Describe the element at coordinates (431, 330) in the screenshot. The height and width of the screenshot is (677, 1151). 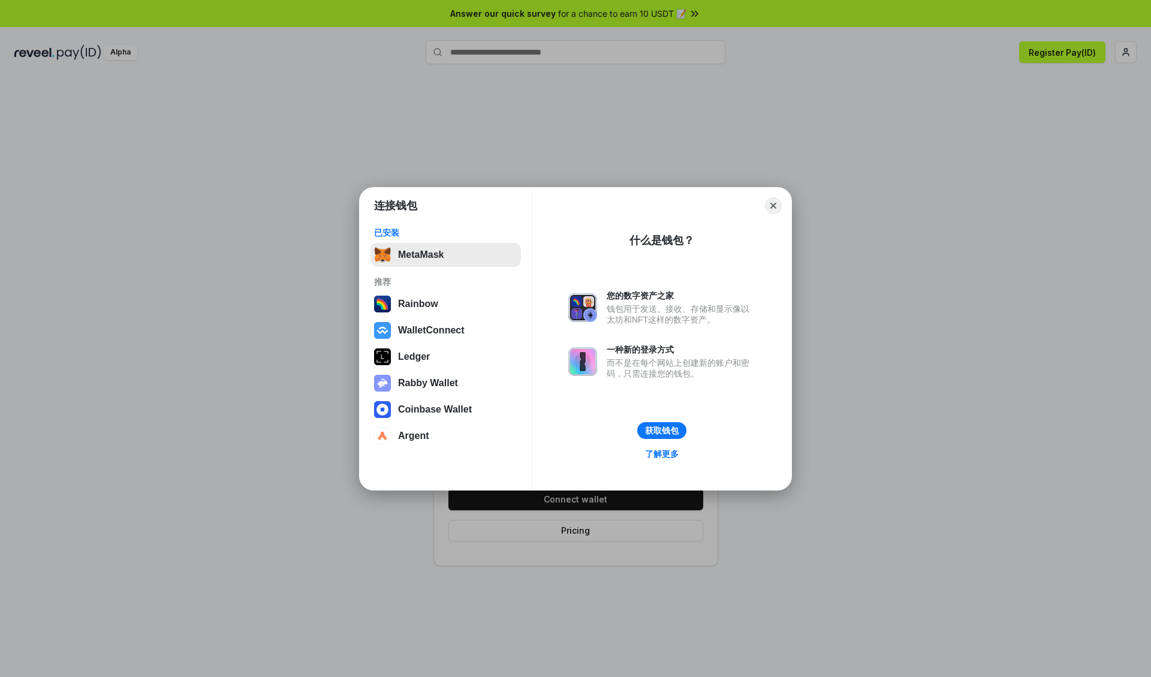
I see `div: WalletConnect` at that location.